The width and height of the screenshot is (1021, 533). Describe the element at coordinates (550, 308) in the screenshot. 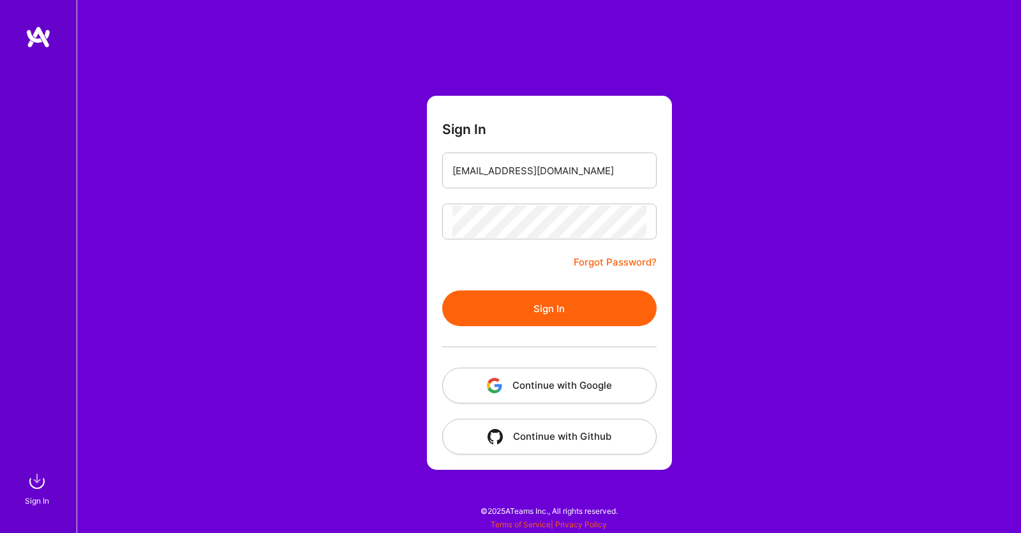

I see `button: Sign In` at that location.